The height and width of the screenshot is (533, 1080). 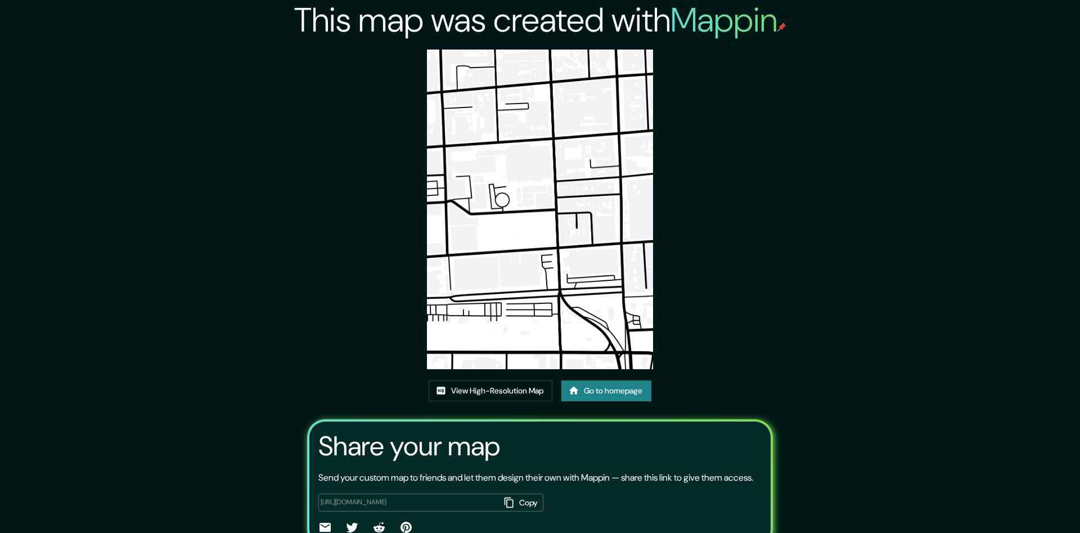 I want to click on p: Send your custom map to friends and let them design their own with Mappin — share this link to gi..., so click(x=535, y=477).